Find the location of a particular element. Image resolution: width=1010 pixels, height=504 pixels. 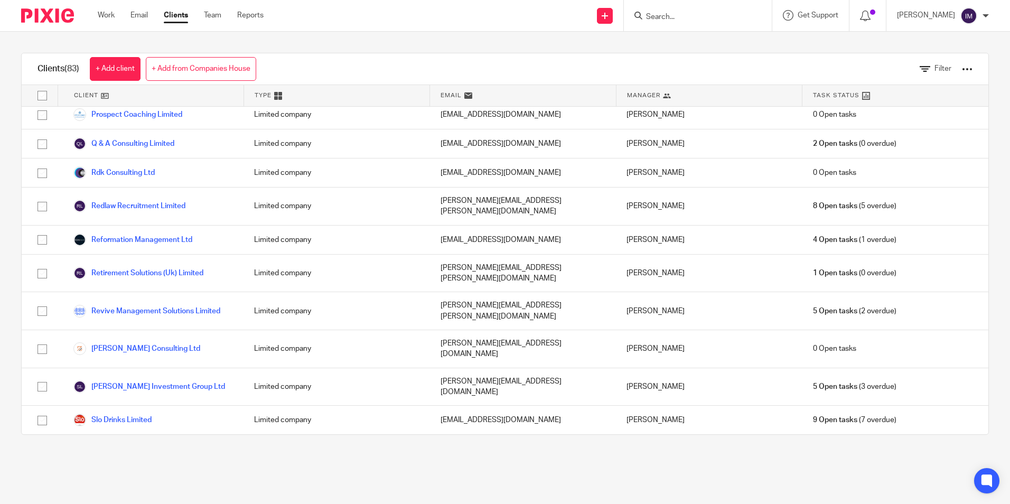

a: Q & A Consulting Limited is located at coordinates (124, 144).